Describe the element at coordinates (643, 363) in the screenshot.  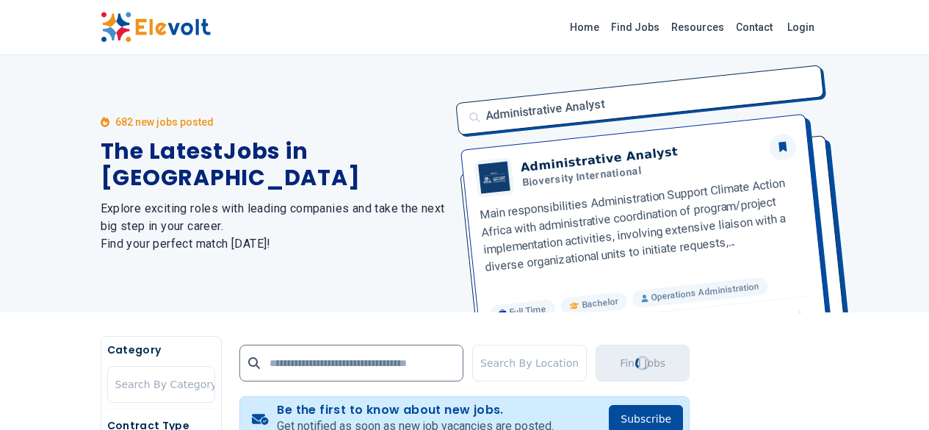
I see `div: Loading...` at that location.